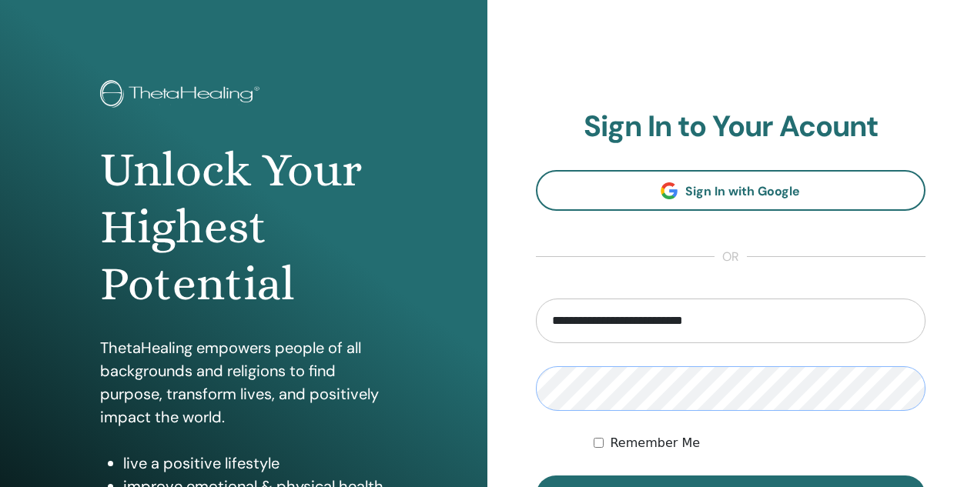 This screenshot has height=487, width=974. What do you see at coordinates (731, 127) in the screenshot?
I see `h2: Sign In to Your Acount` at bounding box center [731, 127].